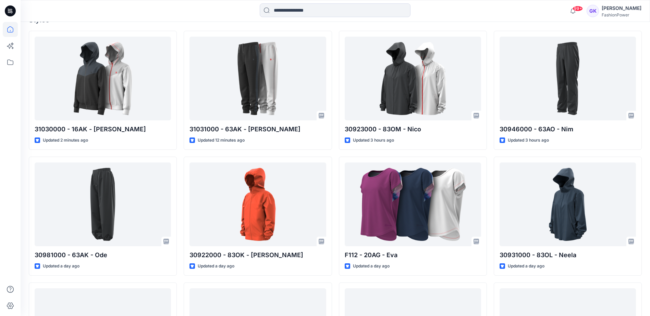 The height and width of the screenshot is (316, 650). What do you see at coordinates (413, 204) in the screenshot?
I see `a: F112 - 20AG - Eva` at bounding box center [413, 204].